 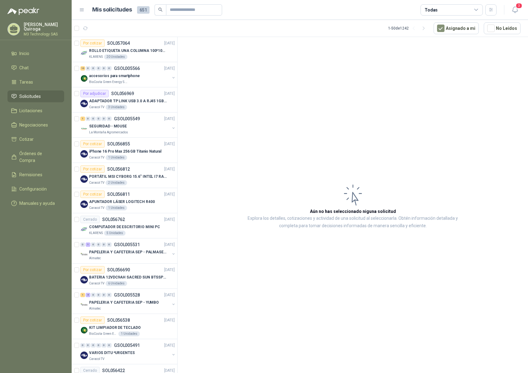 I want to click on span: Órdenes de Compra, so click(x=39, y=157).